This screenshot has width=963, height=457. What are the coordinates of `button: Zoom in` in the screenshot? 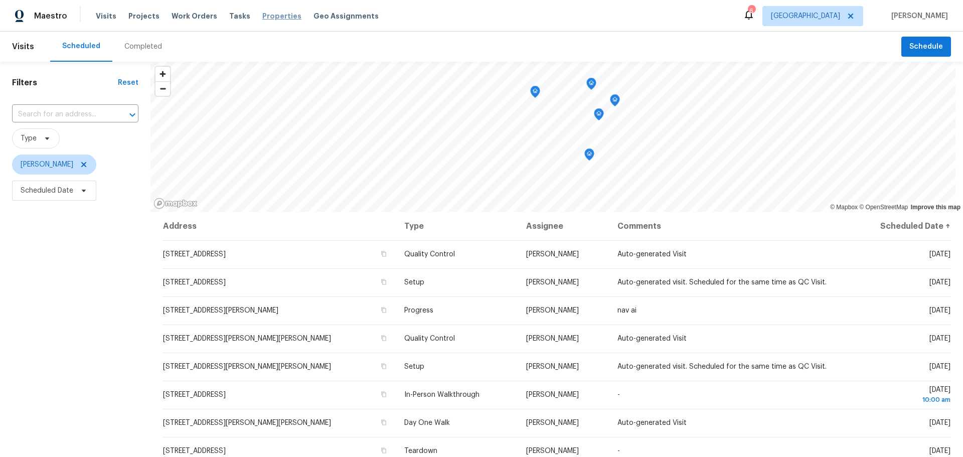 It's located at (162, 74).